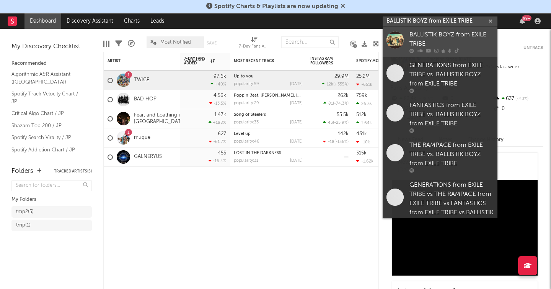  What do you see at coordinates (148, 157) in the screenshot?
I see `a: GALNERYUS` at bounding box center [148, 157].